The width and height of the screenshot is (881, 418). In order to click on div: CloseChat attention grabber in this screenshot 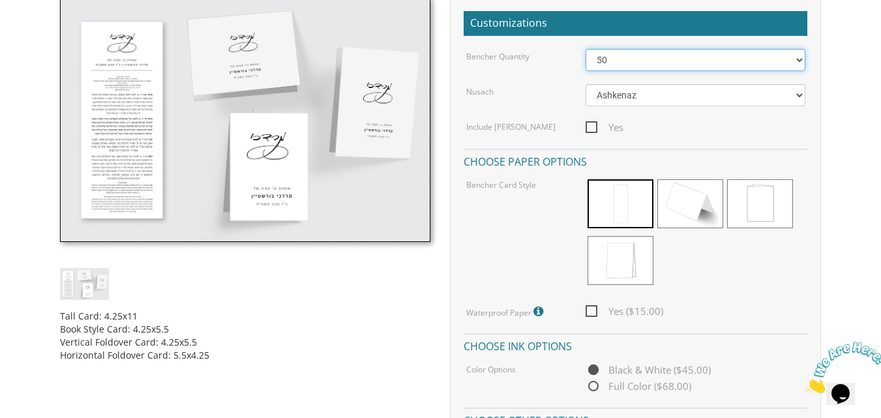, I will do `click(40, 31)`.